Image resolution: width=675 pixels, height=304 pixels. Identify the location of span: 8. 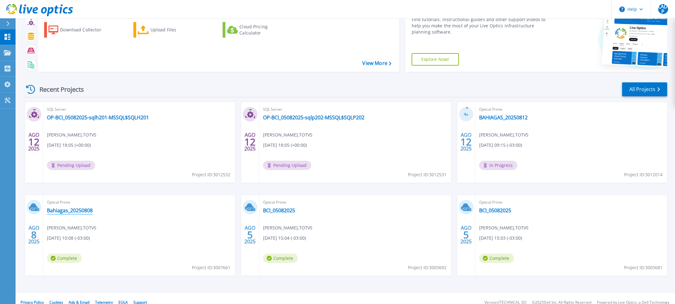
(34, 235).